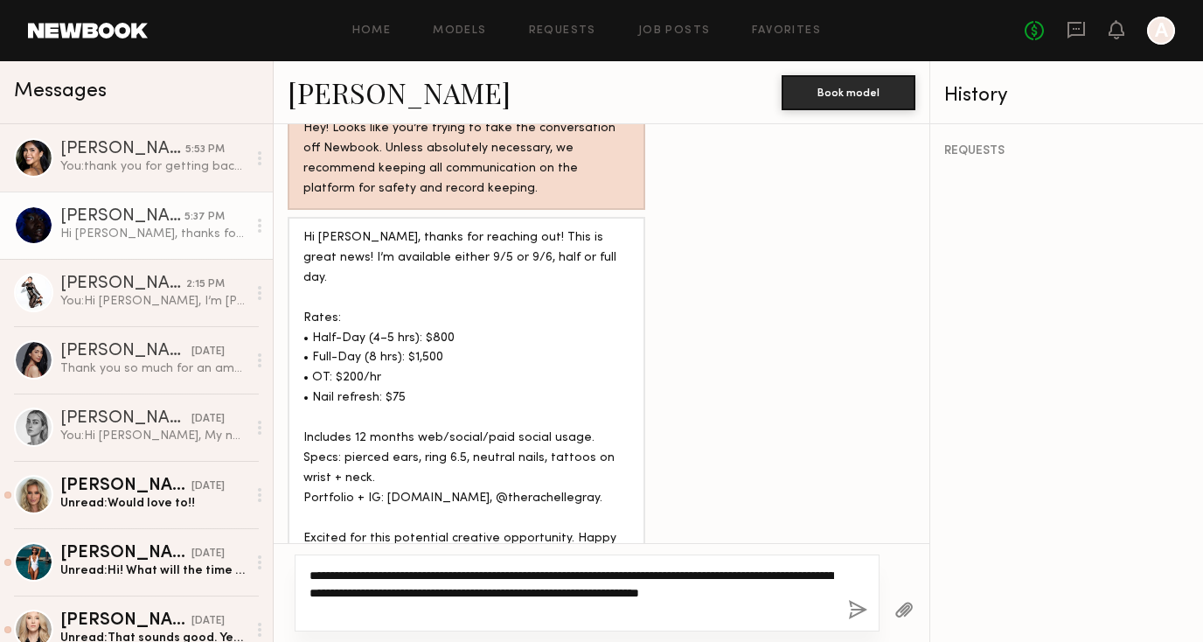  I want to click on div: Hey! Looks like you’re trying to take the conversation off Newbook. Unless absolutely necessary, ..., so click(466, 159).